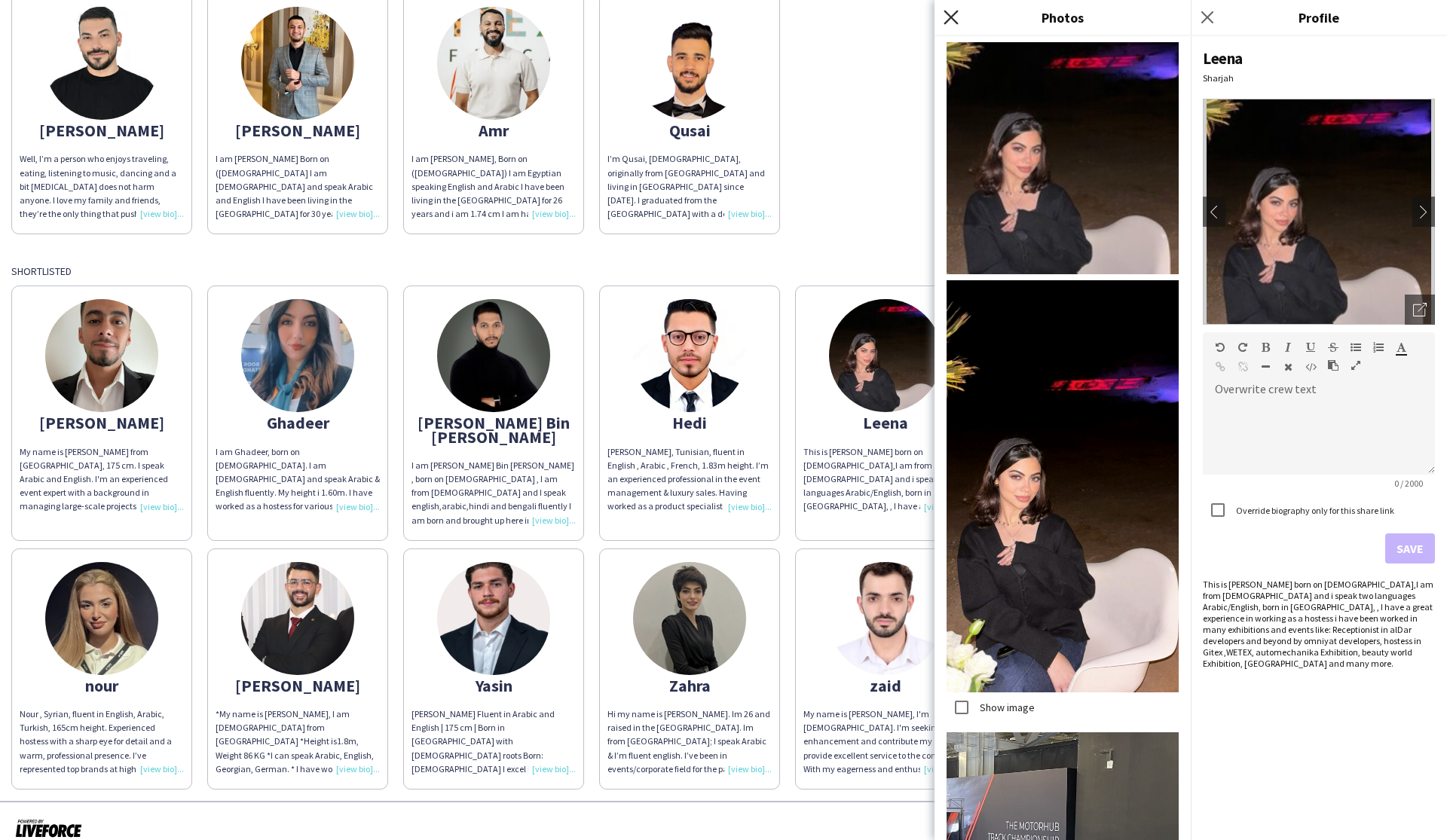 The height and width of the screenshot is (840, 1447). I want to click on img: Crew photo 982676, so click(1063, 486).